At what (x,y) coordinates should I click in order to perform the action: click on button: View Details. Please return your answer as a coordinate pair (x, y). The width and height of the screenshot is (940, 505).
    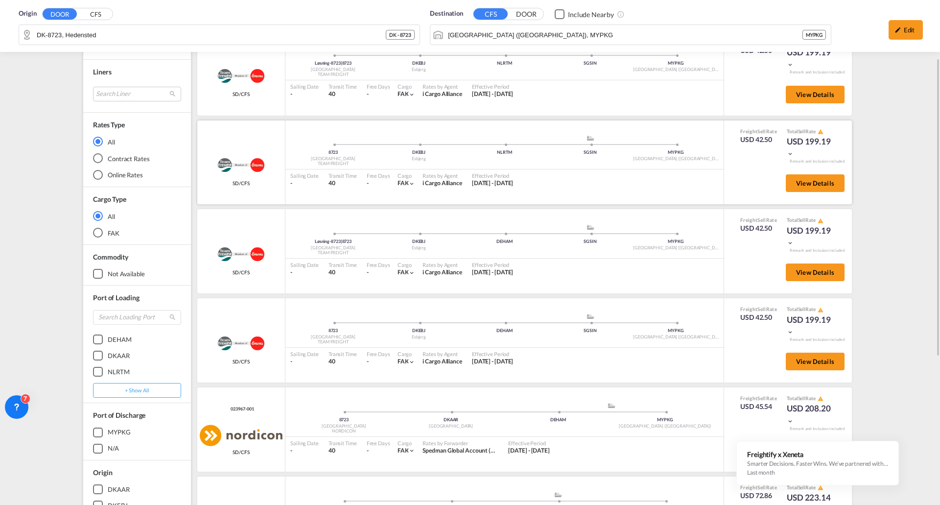
    Looking at the image, I should click on (815, 361).